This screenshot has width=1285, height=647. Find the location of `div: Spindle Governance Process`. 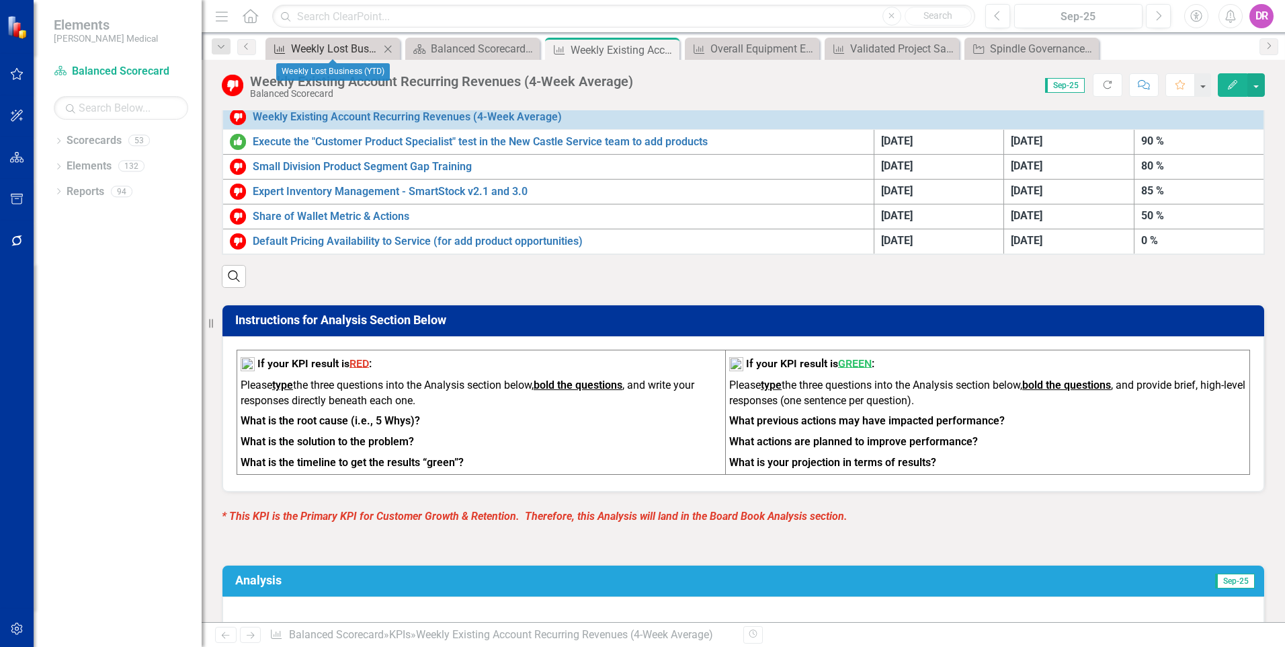

div: Spindle Governance Process is located at coordinates (1043, 48).